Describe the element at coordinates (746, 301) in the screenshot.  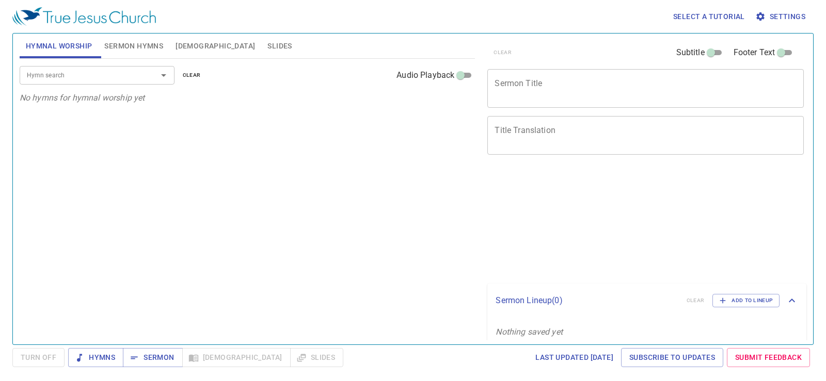
I see `button: Add to Lineup` at that location.